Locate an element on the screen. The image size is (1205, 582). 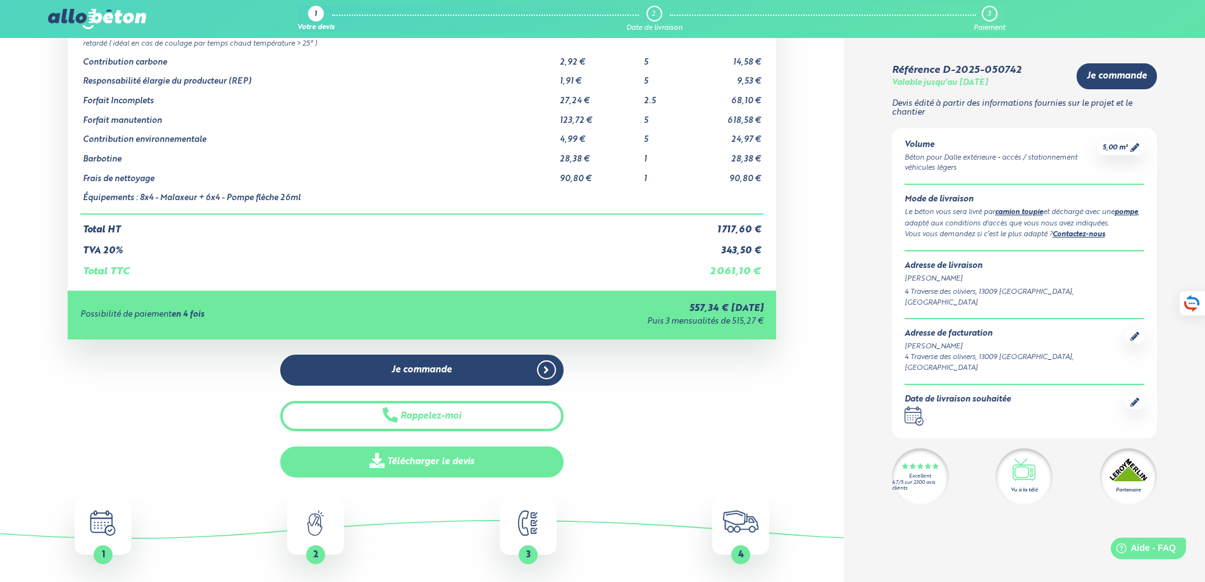
div: Adresse de livraison is located at coordinates (1025, 266).